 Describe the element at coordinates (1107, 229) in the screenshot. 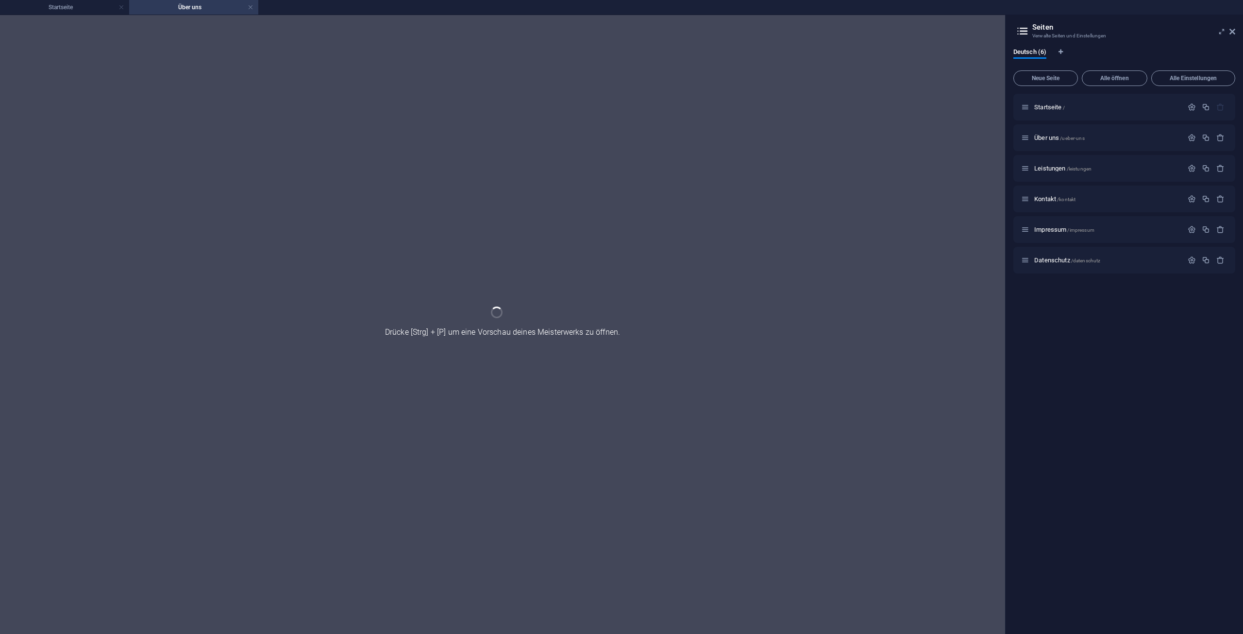

I see `div: Impressum/impressum` at that location.